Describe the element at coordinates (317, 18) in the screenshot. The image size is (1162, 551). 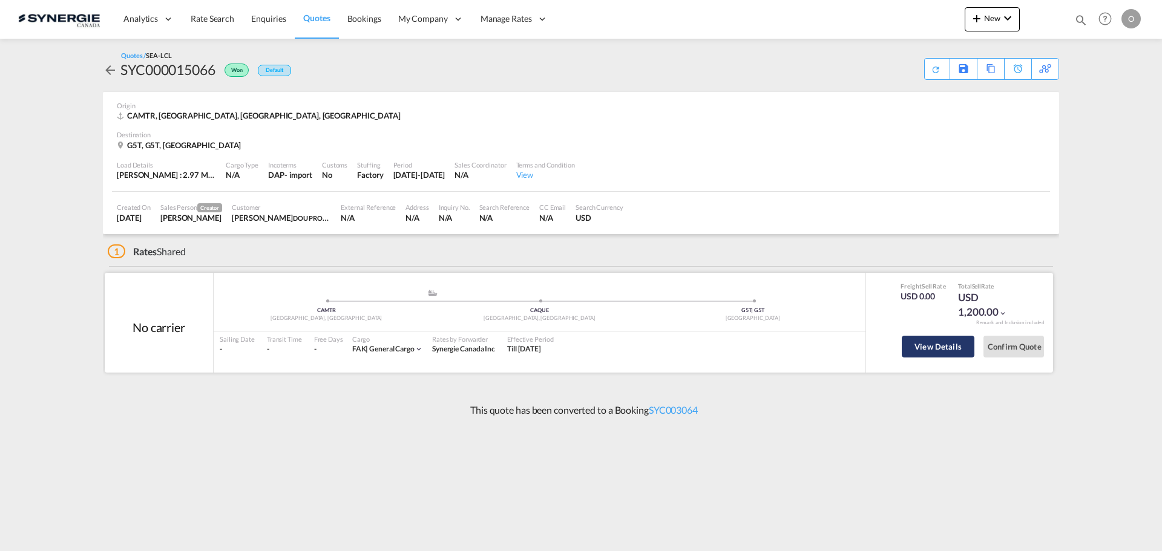
I see `span: Quotes` at that location.